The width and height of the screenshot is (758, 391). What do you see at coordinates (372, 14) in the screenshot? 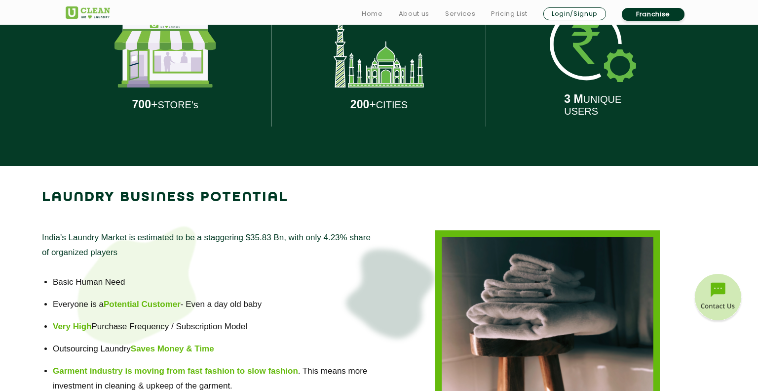
I see `a: Home` at bounding box center [372, 14].